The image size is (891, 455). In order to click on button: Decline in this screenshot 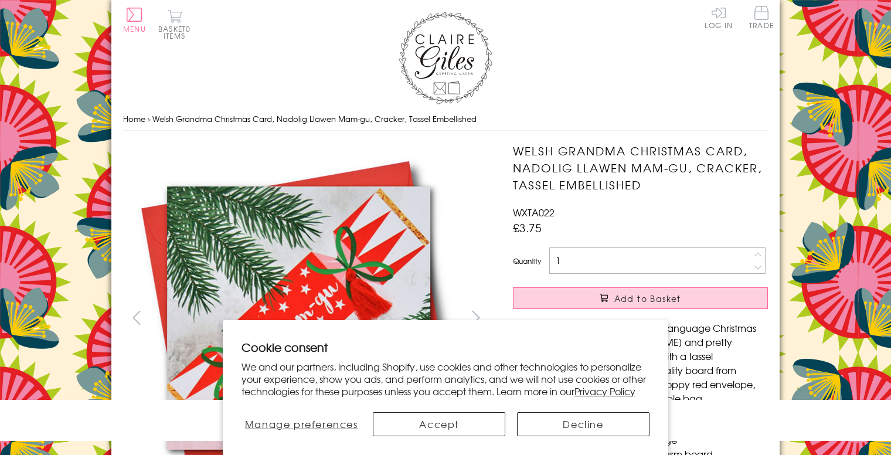, I will do `click(583, 424)`.